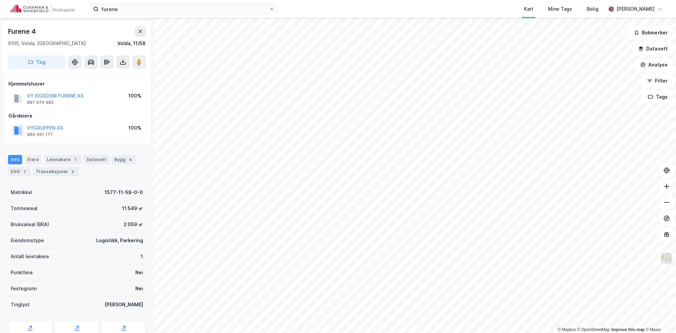 The width and height of the screenshot is (676, 333). What do you see at coordinates (21, 193) in the screenshot?
I see `div: Matrikkel` at bounding box center [21, 193].